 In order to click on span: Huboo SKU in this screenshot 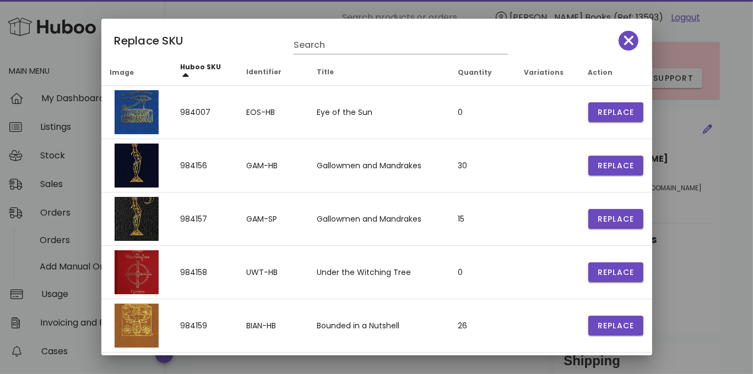, I will do `click(201, 67)`.